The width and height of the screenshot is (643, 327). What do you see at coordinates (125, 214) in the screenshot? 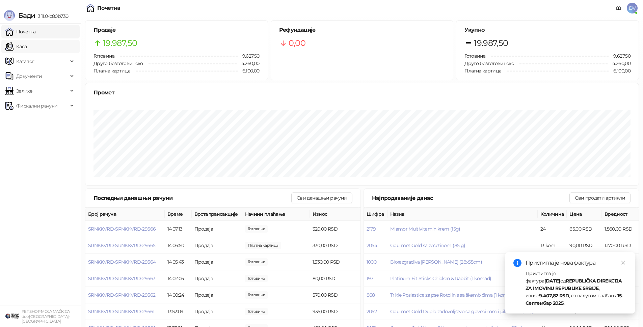
I see `th: Број рачуна` at bounding box center [125, 214].